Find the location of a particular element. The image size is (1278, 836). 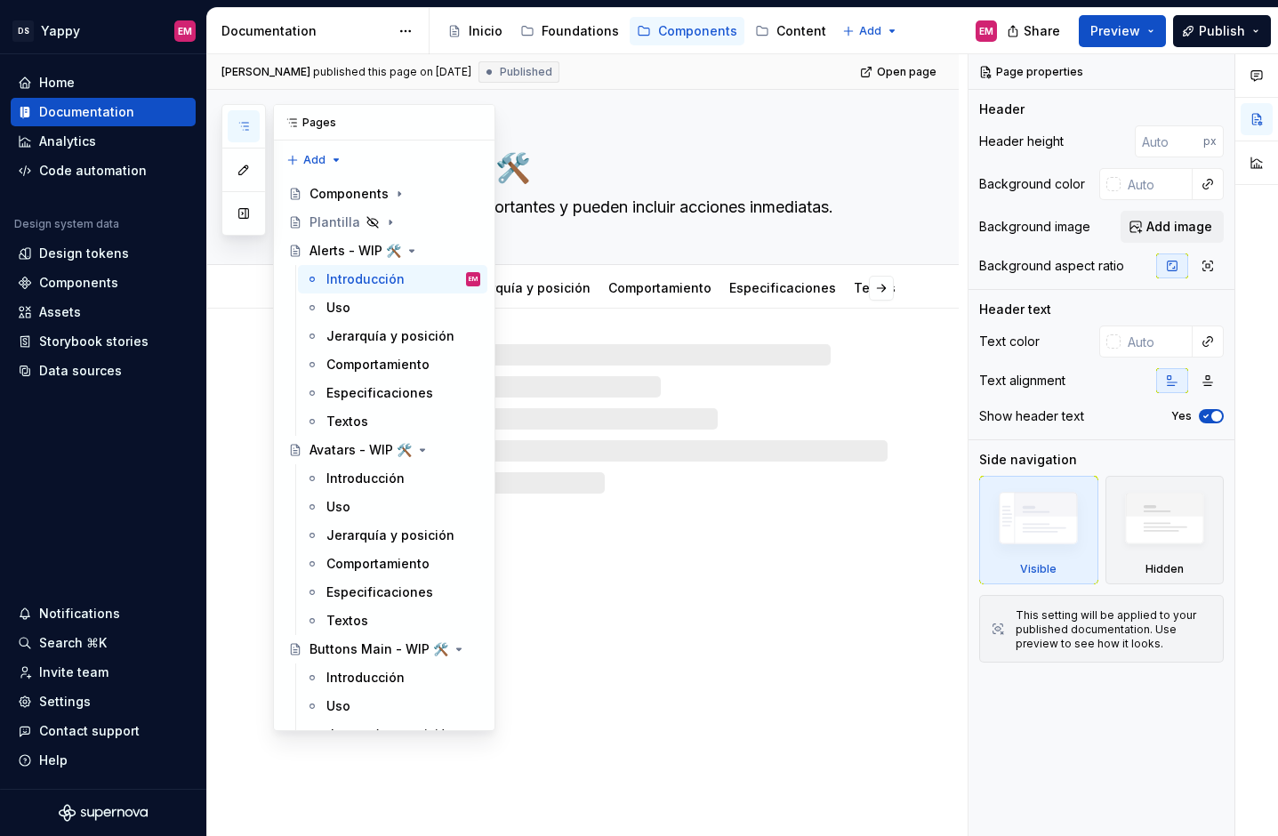

div: Assets is located at coordinates (60, 312).